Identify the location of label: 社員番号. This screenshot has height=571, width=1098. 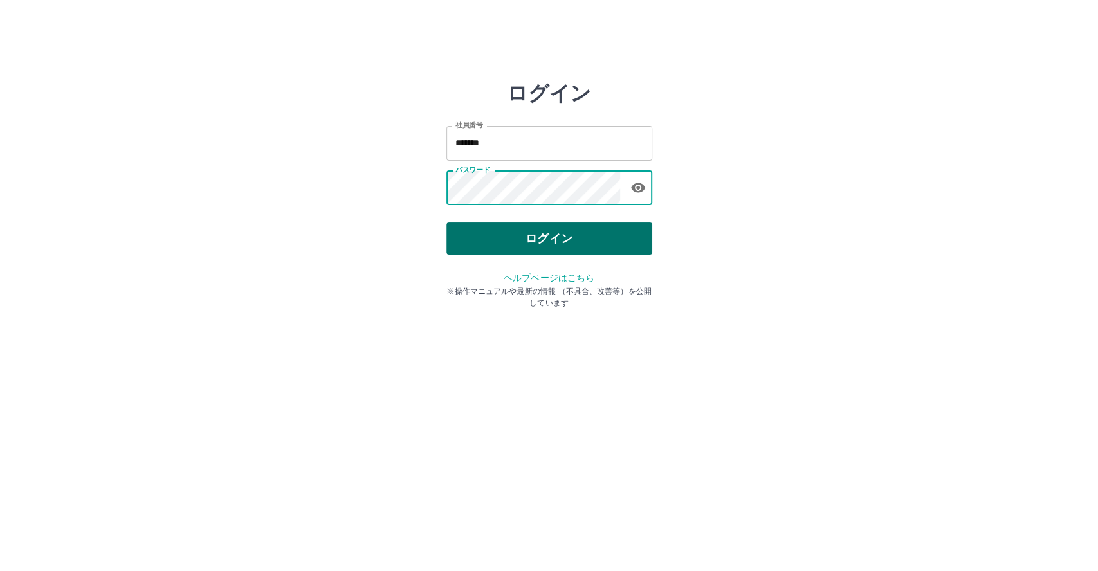
(469, 125).